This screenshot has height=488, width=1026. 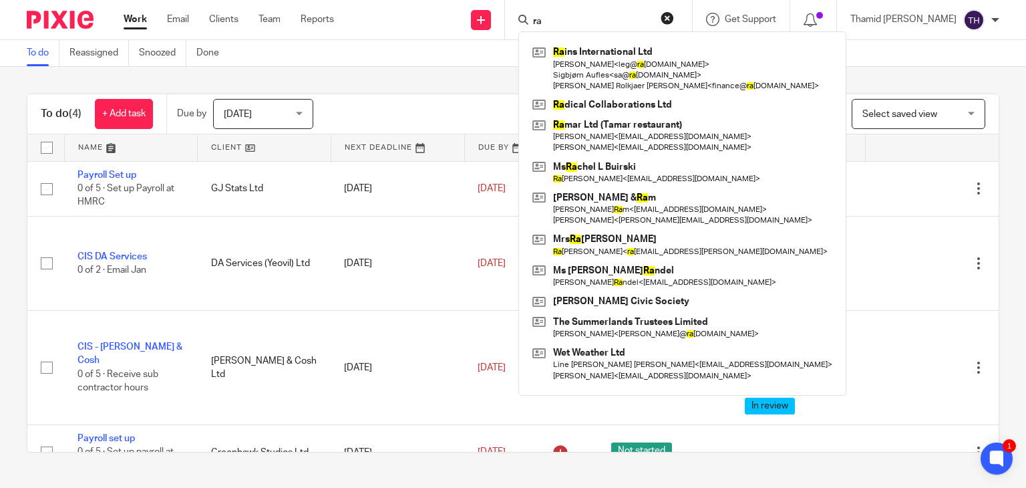 I want to click on img: svg%3E, so click(x=974, y=20).